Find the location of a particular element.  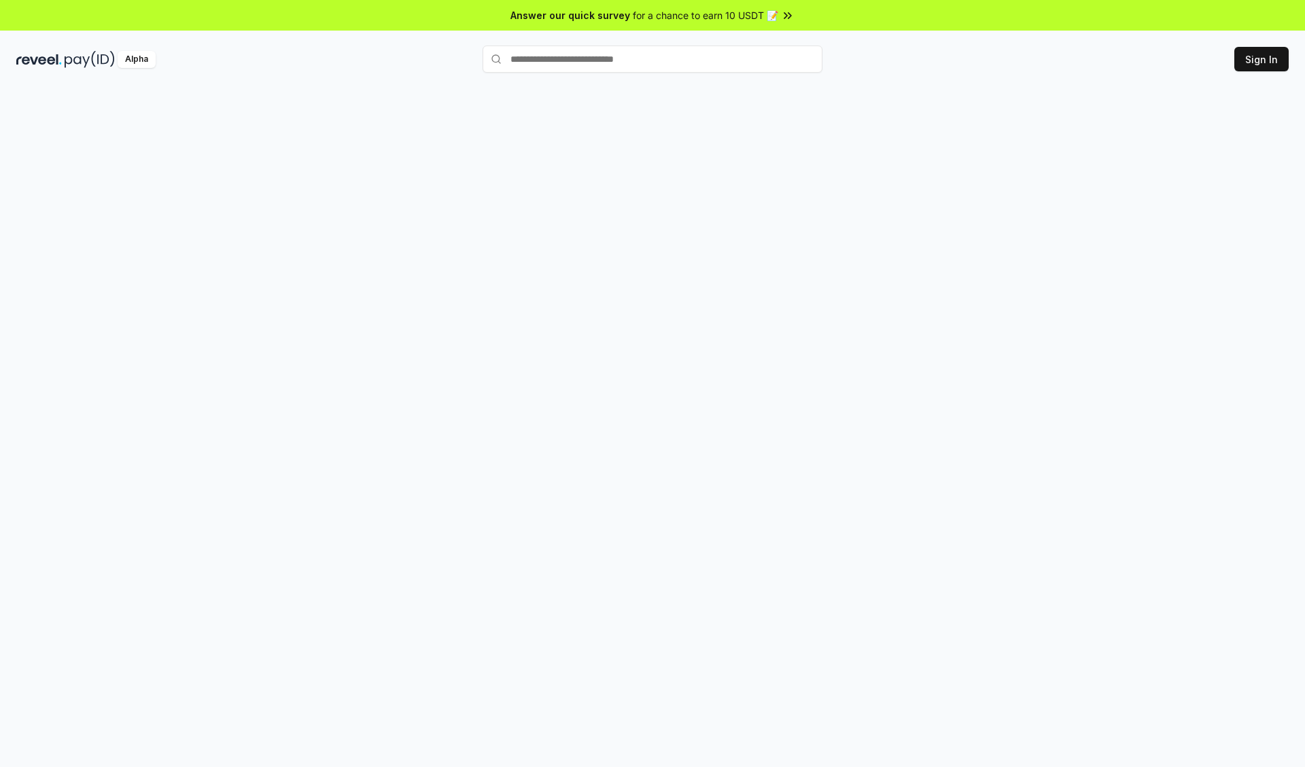

button: Sign In is located at coordinates (1261, 59).